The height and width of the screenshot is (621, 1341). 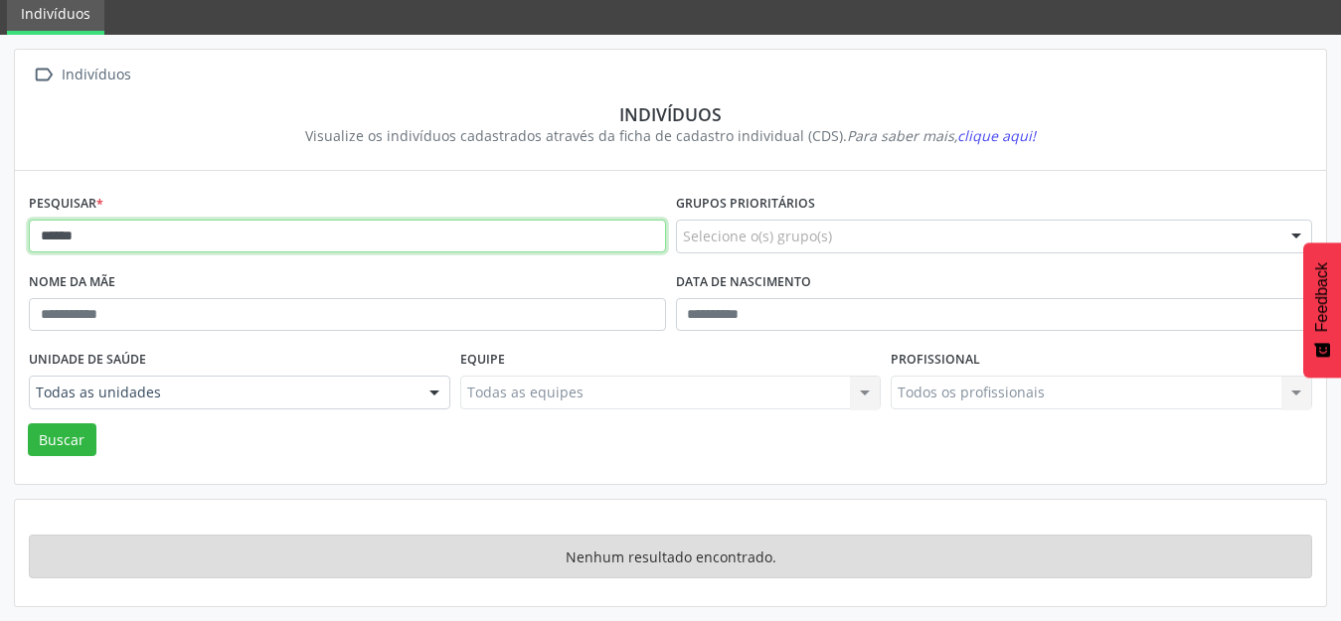 What do you see at coordinates (670, 557) in the screenshot?
I see `div: Nenhum resultado encontrado.` at bounding box center [670, 557].